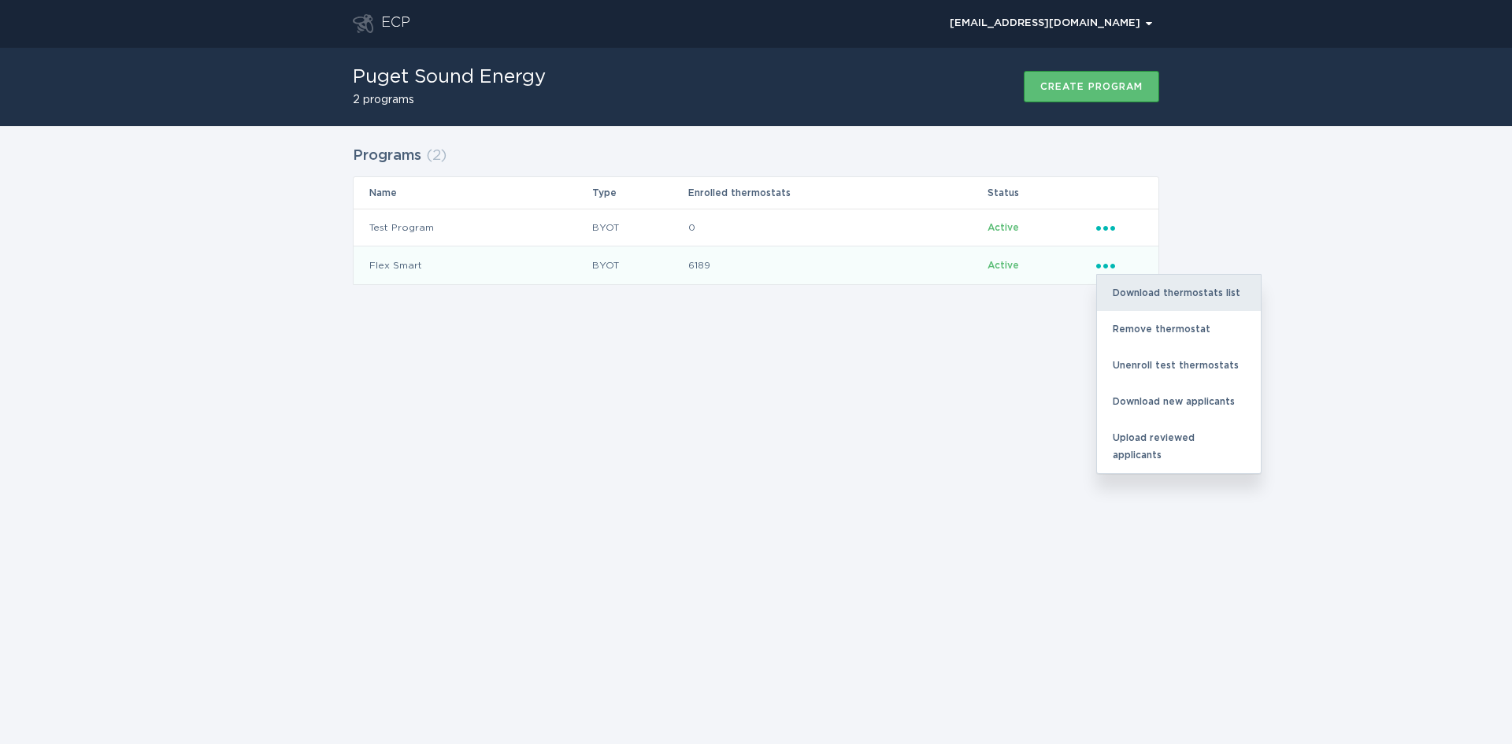 Image resolution: width=1512 pixels, height=744 pixels. I want to click on div: Remove thermostat, so click(1179, 329).